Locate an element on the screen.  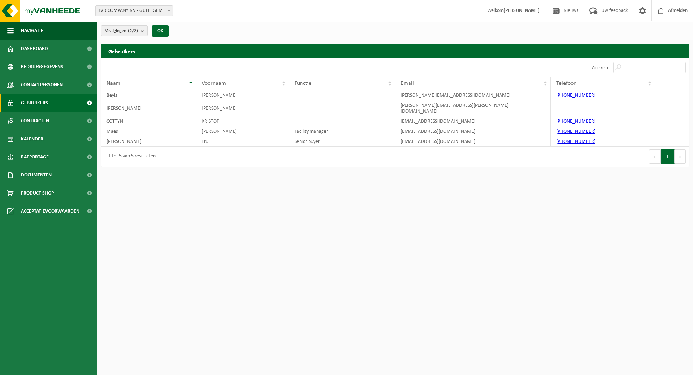
td: COTTYN is located at coordinates (149, 121).